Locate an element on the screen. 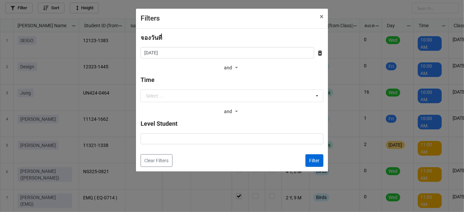  label: Time is located at coordinates (148, 80).